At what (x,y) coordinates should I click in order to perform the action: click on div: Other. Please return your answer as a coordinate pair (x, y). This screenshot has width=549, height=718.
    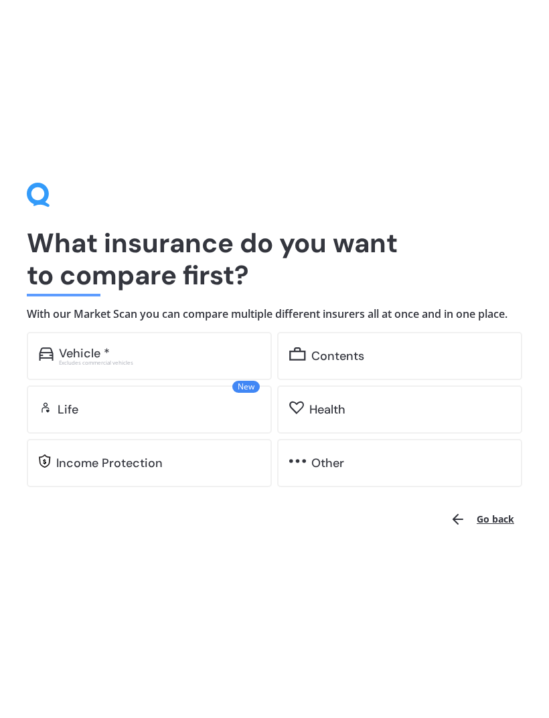
    Looking at the image, I should click on (327, 463).